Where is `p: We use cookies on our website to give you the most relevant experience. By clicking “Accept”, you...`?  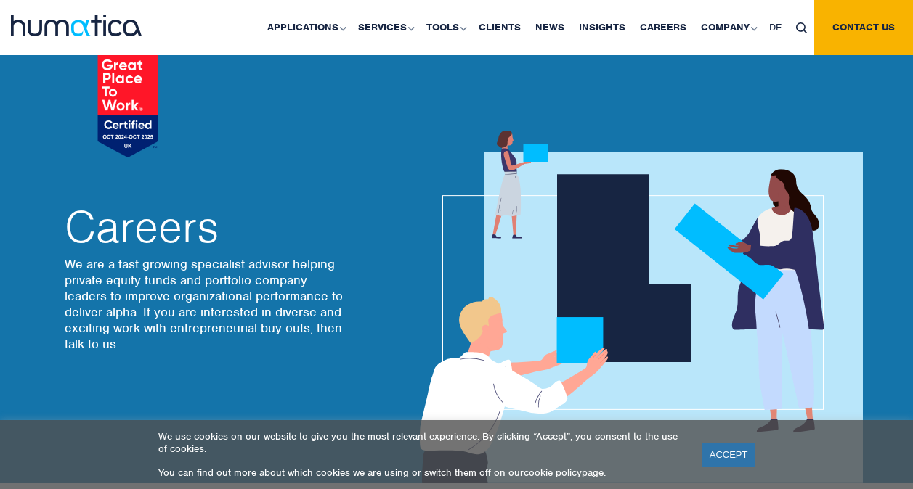
p: We use cookies on our website to give you the most relevant experience. By clicking “Accept”, you... is located at coordinates (421, 443).